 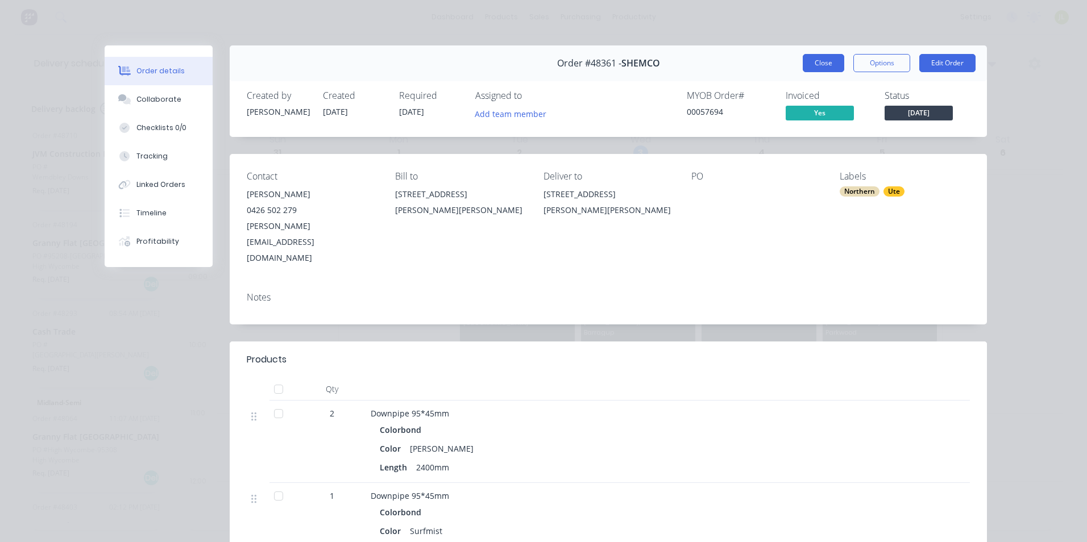 I want to click on div: Profitability, so click(x=157, y=242).